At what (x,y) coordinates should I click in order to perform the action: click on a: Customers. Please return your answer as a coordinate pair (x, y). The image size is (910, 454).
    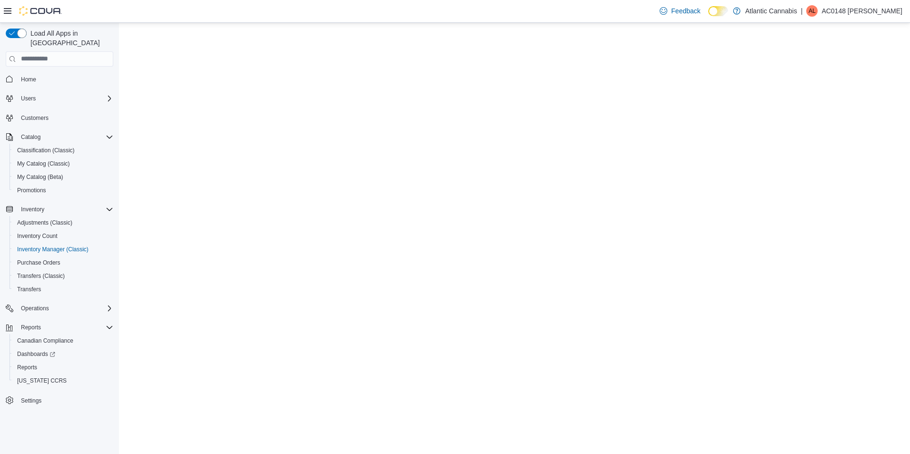
    Looking at the image, I should click on (35, 118).